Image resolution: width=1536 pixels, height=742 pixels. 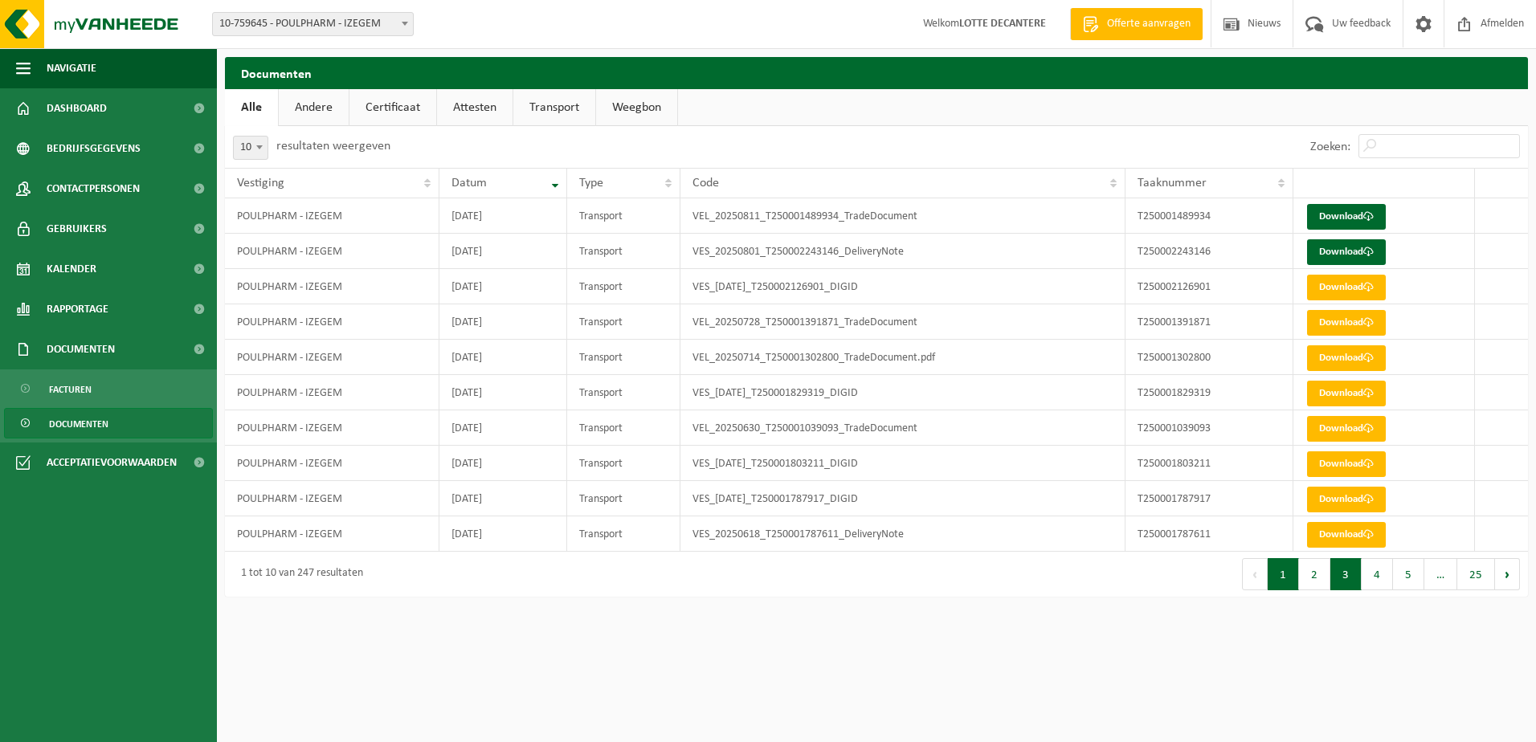 I want to click on button: Previous, so click(x=1255, y=574).